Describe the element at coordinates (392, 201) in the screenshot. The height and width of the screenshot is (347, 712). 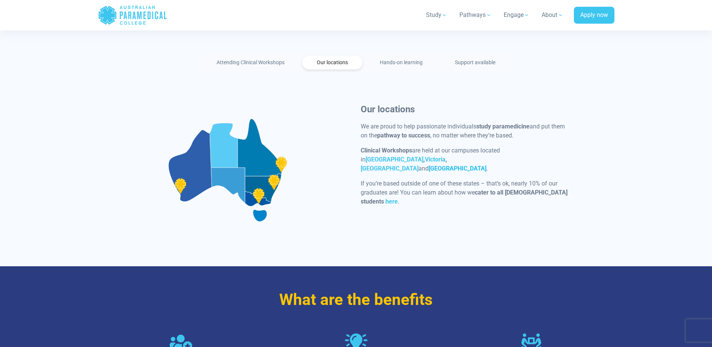
I see `a: here` at that location.